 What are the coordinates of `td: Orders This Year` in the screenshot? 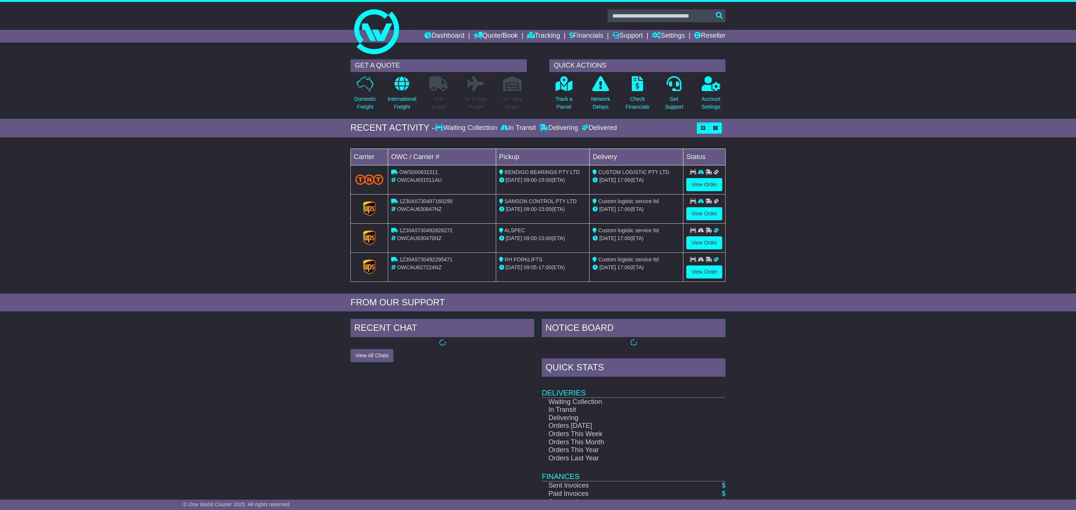 It's located at (620, 451).